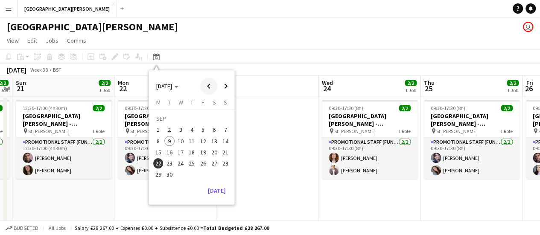 Image resolution: width=540 pixels, height=235 pixels. What do you see at coordinates (158, 175) in the screenshot?
I see `button: 29-09-2025` at bounding box center [158, 175].